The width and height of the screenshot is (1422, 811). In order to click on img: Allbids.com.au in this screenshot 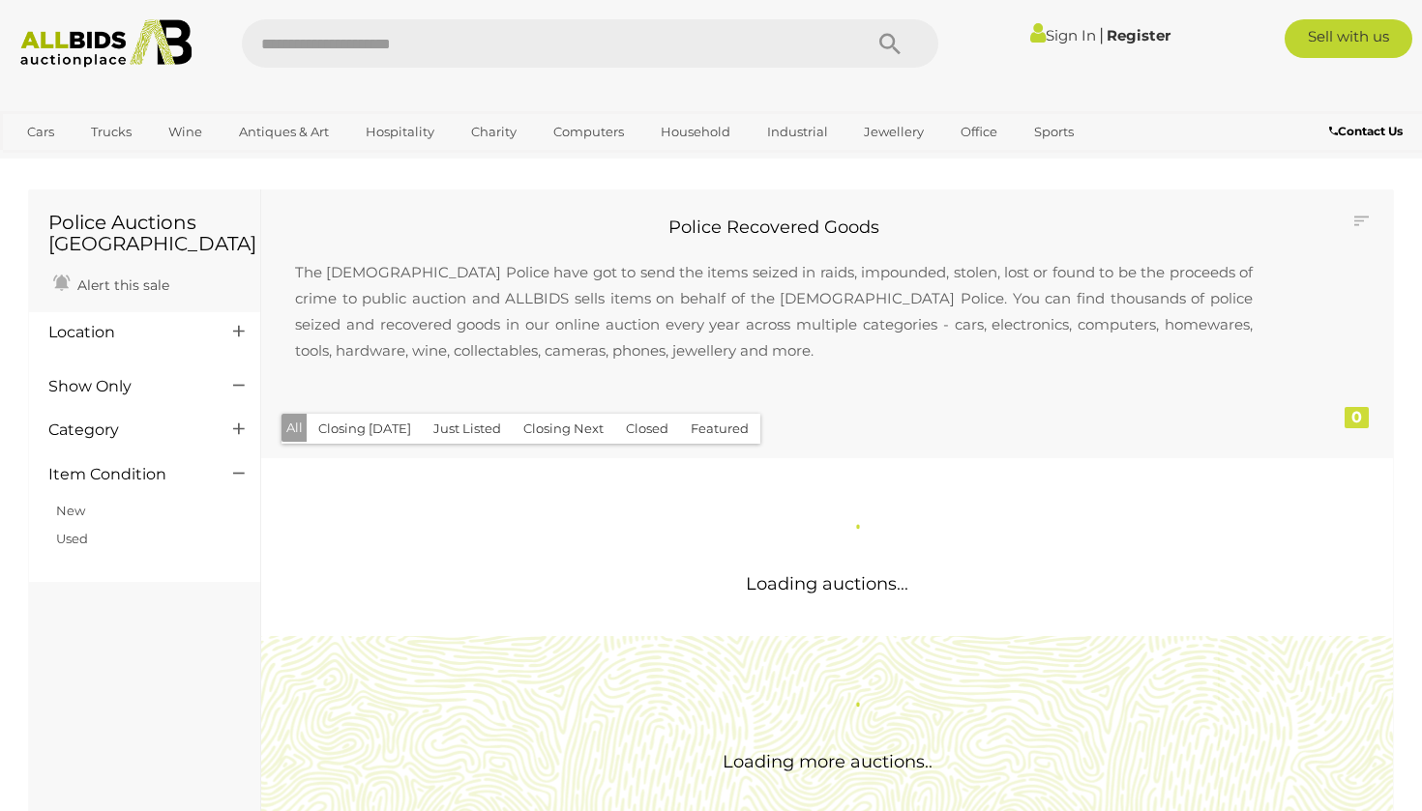, I will do `click(106, 44)`.